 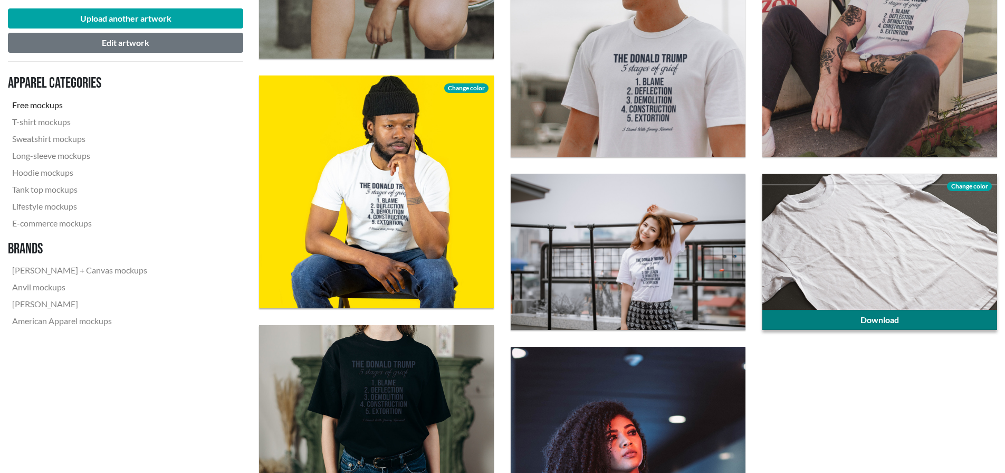 What do you see at coordinates (80, 223) in the screenshot?
I see `a: E-commerce mockups` at bounding box center [80, 223].